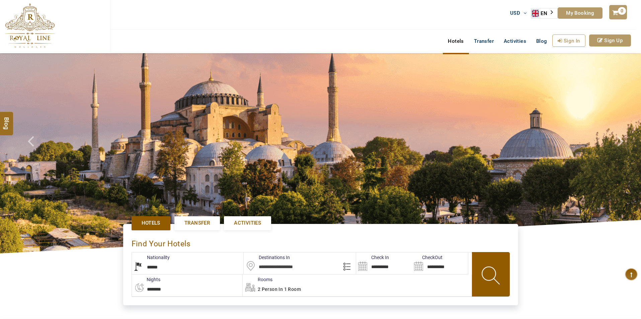 This screenshot has width=641, height=319. I want to click on label: Check In, so click(373, 258).